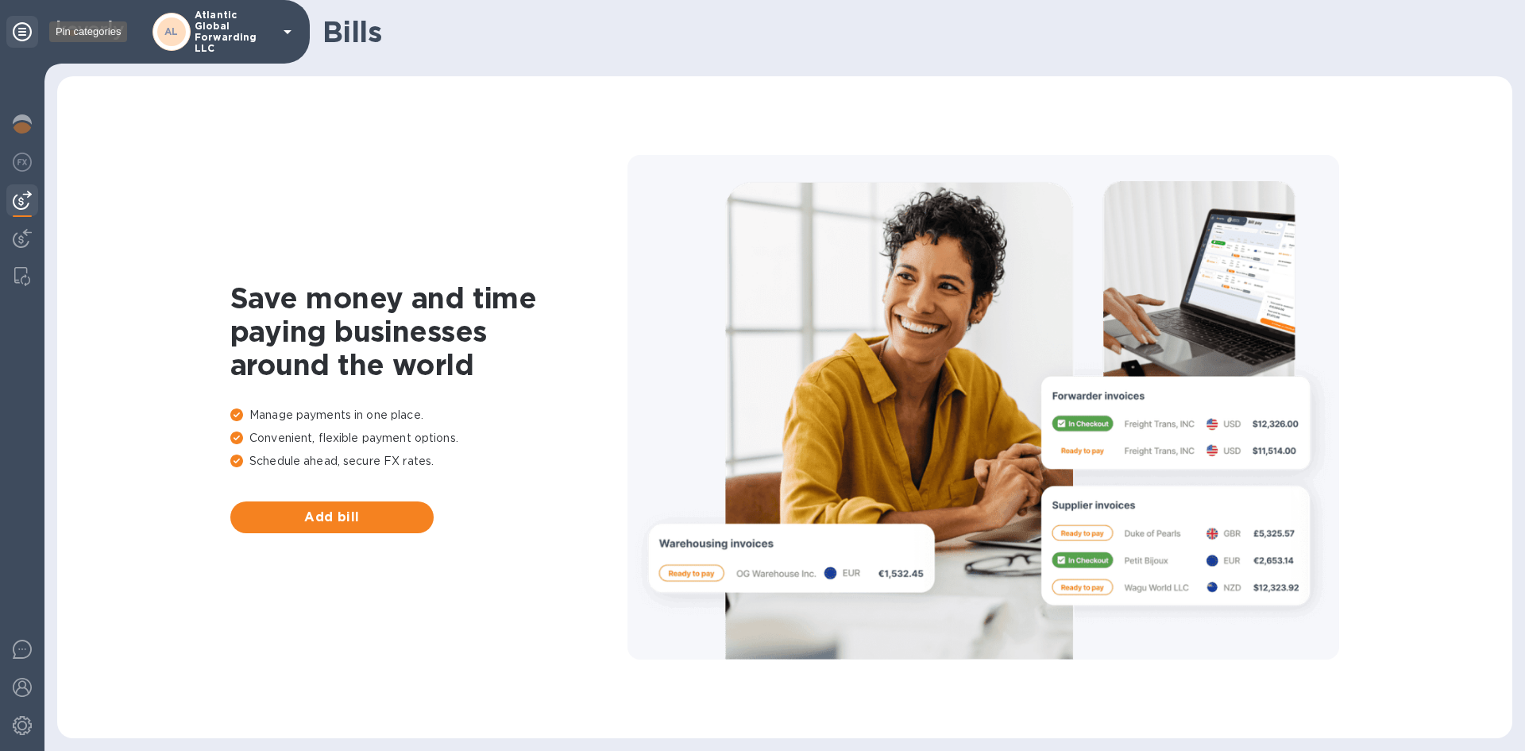 This screenshot has height=751, width=1525. I want to click on b: AL, so click(172, 31).